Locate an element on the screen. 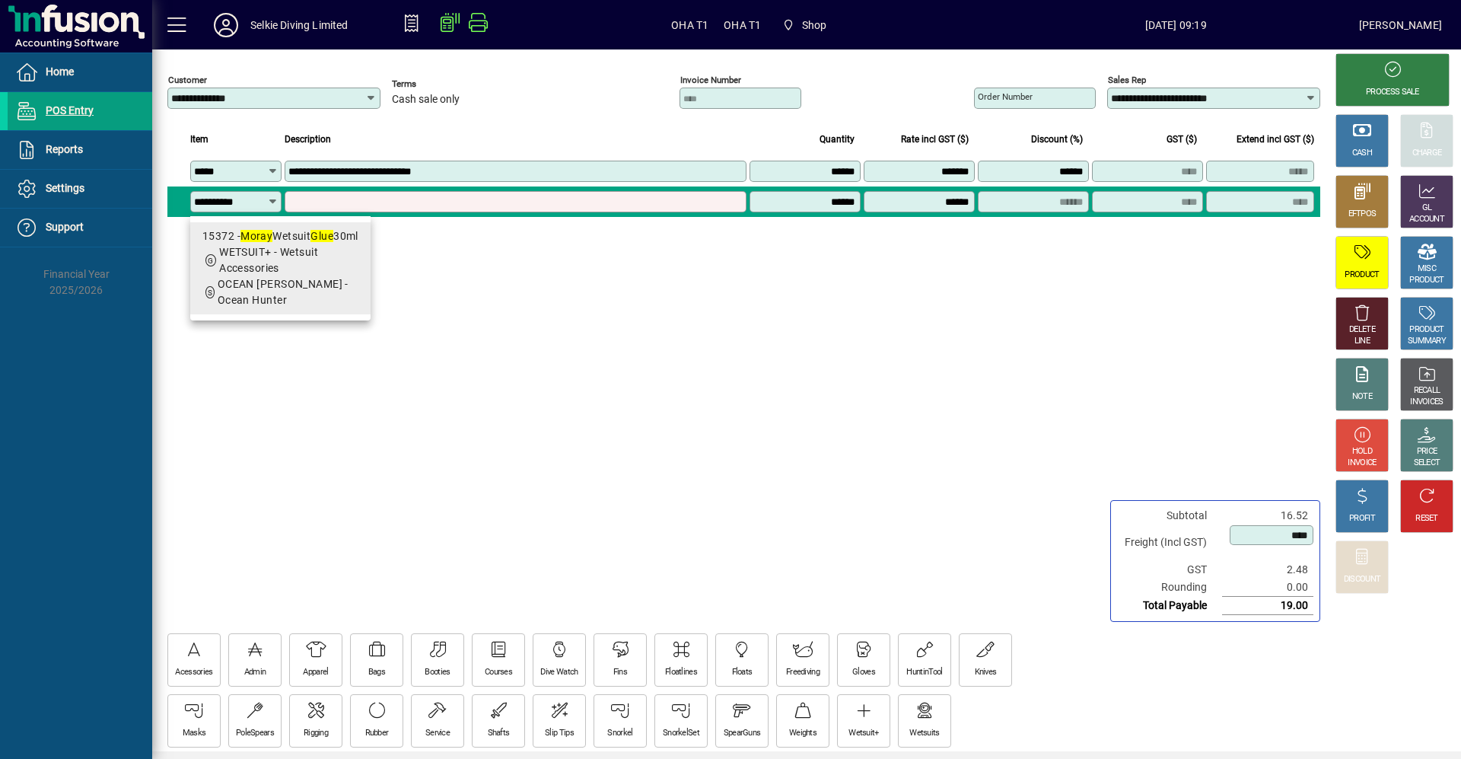  div: INVOICE is located at coordinates (1361, 463).